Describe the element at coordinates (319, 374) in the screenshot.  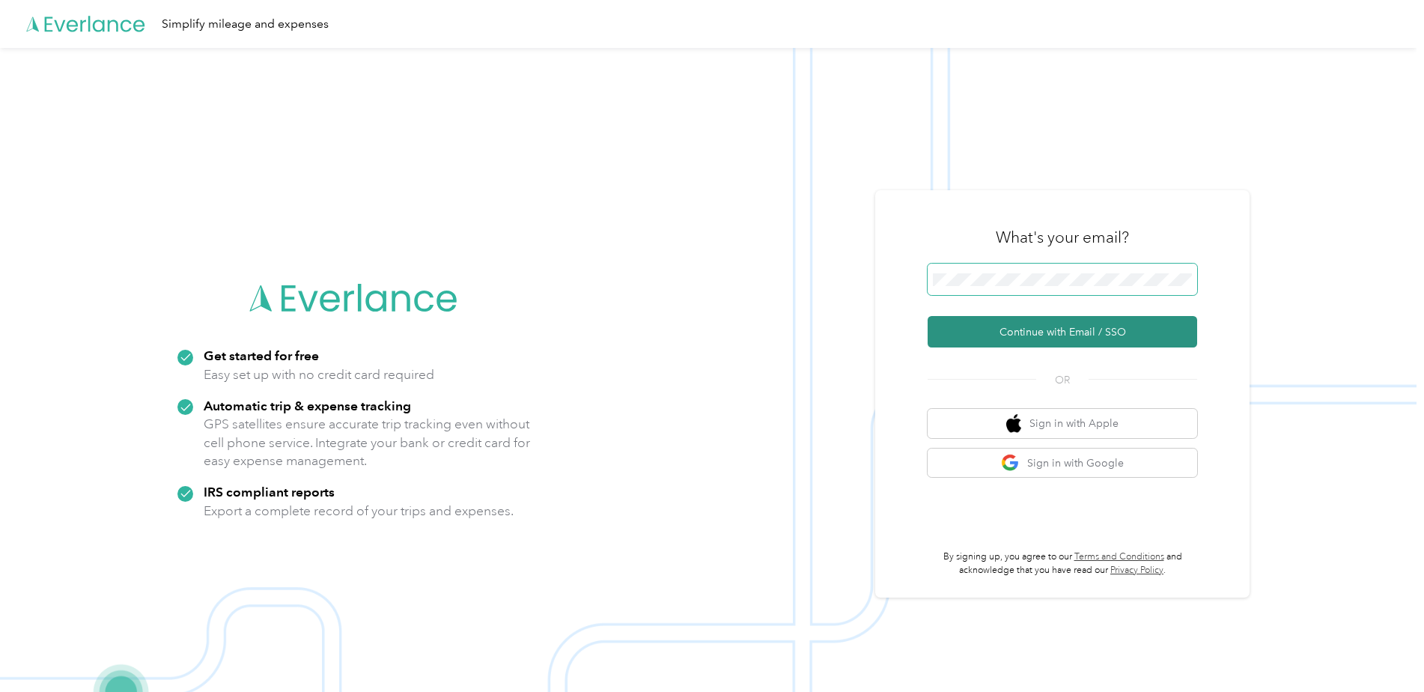
I see `p: Easy set up with no credit card required` at that location.